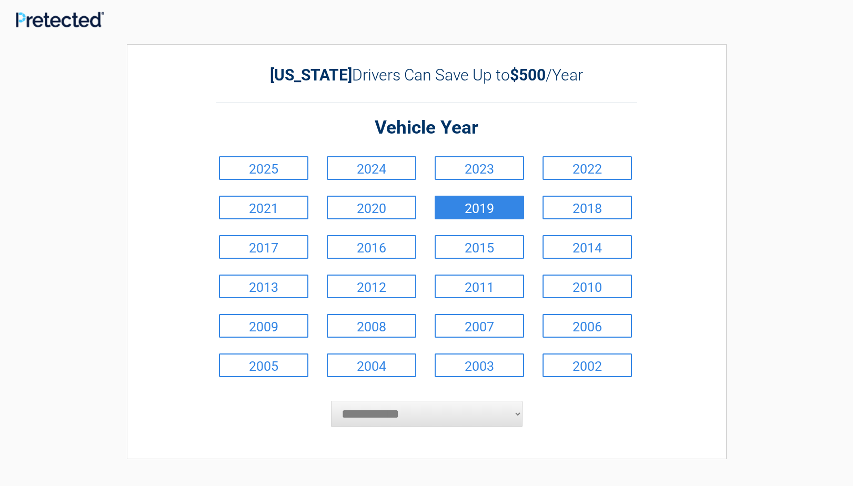  What do you see at coordinates (587, 207) in the screenshot?
I see `a: 2018` at bounding box center [587, 207].